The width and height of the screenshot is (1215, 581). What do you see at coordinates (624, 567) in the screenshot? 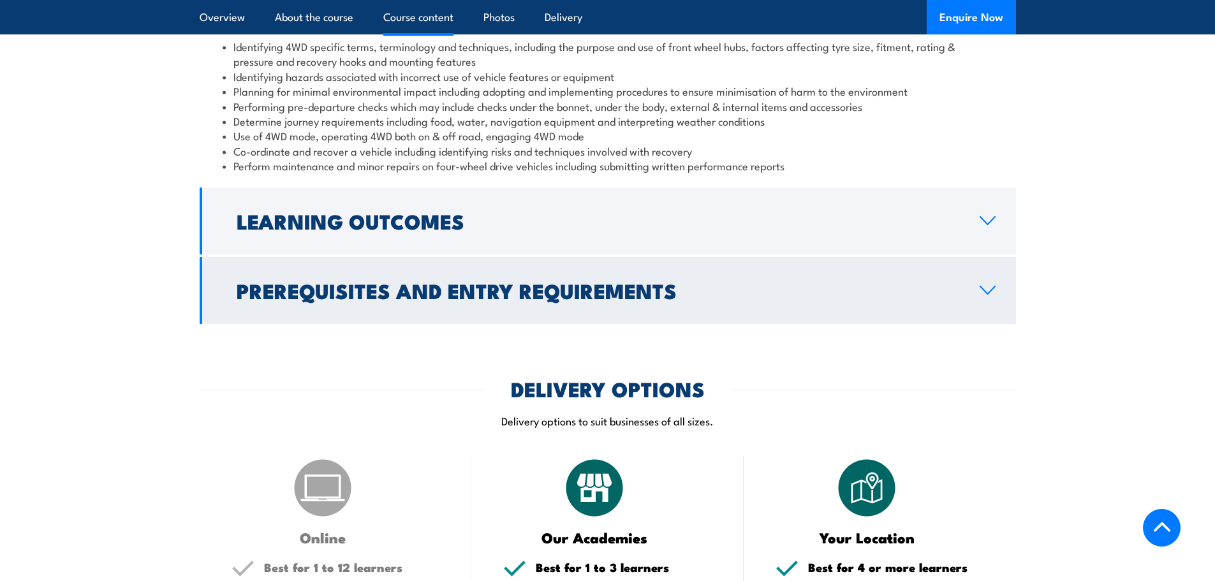
I see `h5: Best for 1 to 3 learners` at bounding box center [624, 567].